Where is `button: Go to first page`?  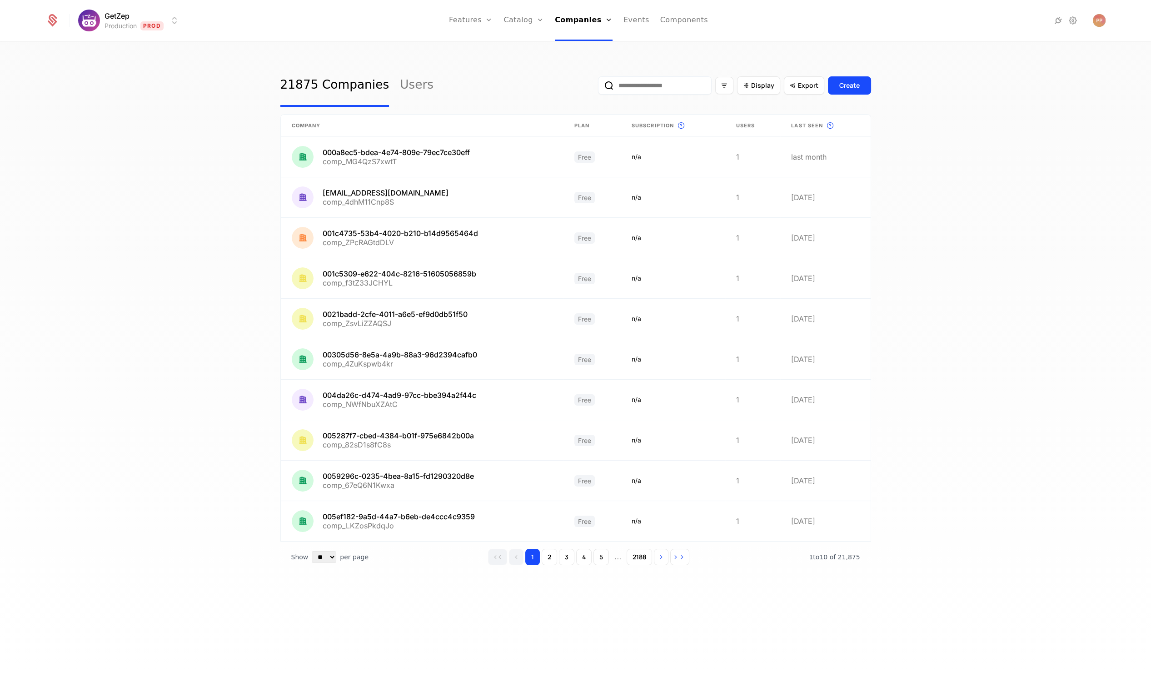 button: Go to first page is located at coordinates (498, 557).